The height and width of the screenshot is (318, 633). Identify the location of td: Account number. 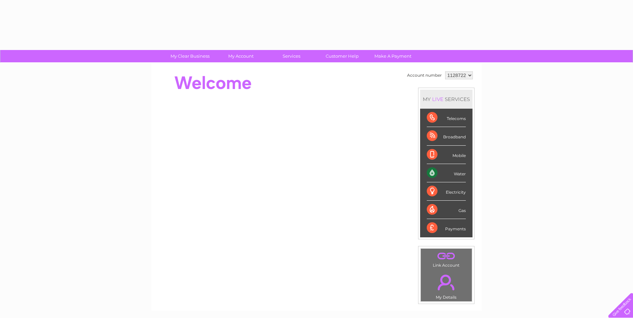
(424, 75).